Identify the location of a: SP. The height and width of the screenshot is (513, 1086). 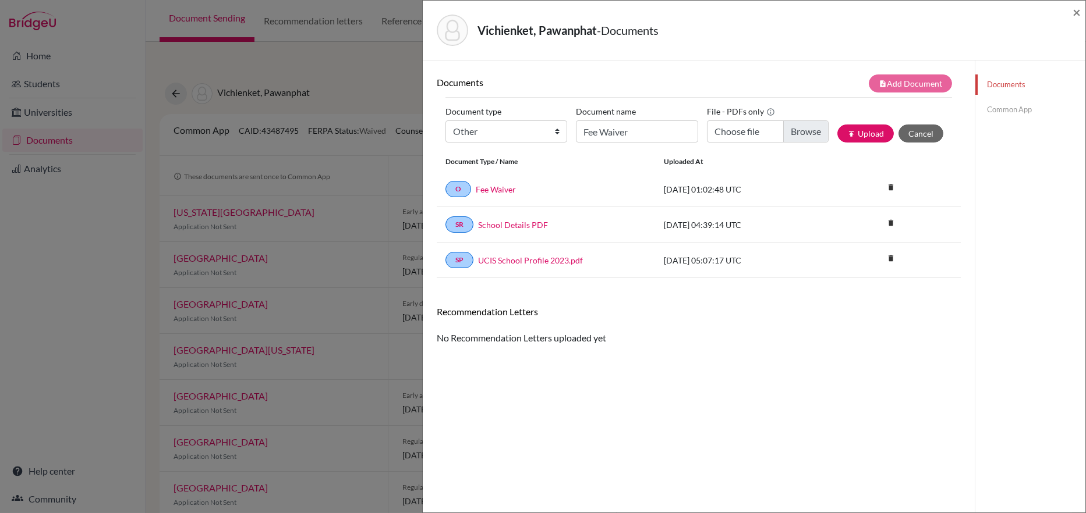
(459, 260).